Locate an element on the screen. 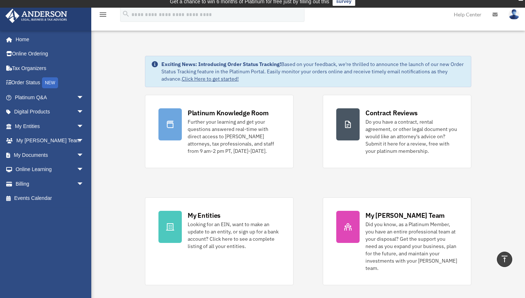 Image resolution: width=525 pixels, height=298 pixels. a: vertical_align_top is located at coordinates (505, 260).